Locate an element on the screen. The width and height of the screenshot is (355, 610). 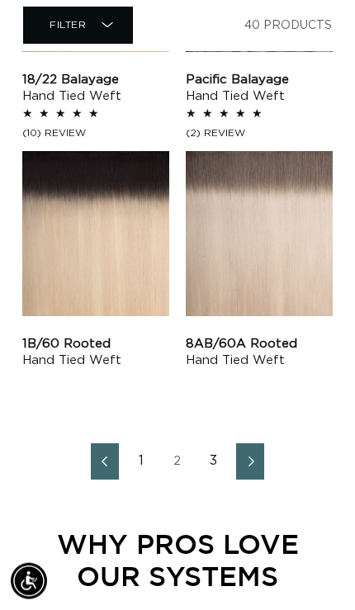
span: Filter is located at coordinates (68, 26).